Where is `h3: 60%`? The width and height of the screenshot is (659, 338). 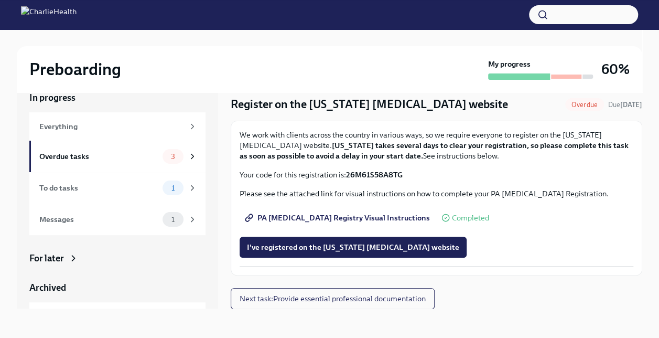
h3: 60% is located at coordinates (616, 69).